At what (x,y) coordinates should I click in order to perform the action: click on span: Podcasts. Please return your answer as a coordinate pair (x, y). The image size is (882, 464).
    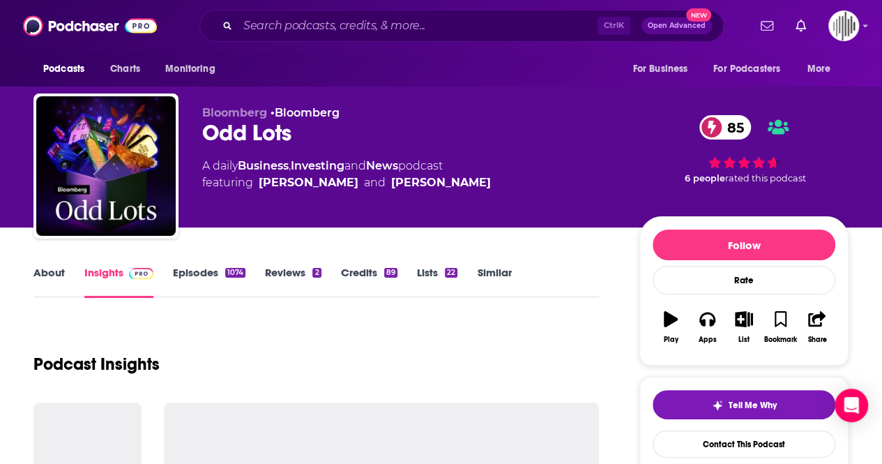
    Looking at the image, I should click on (63, 69).